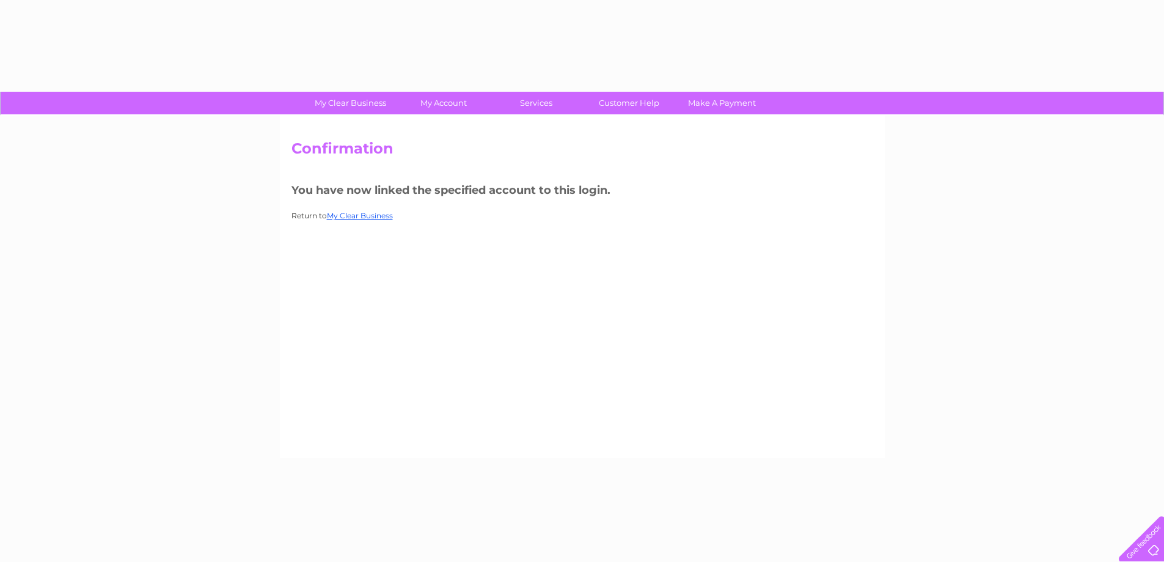 The image size is (1164, 562). What do you see at coordinates (582, 152) in the screenshot?
I see `h2: Confirmation` at bounding box center [582, 152].